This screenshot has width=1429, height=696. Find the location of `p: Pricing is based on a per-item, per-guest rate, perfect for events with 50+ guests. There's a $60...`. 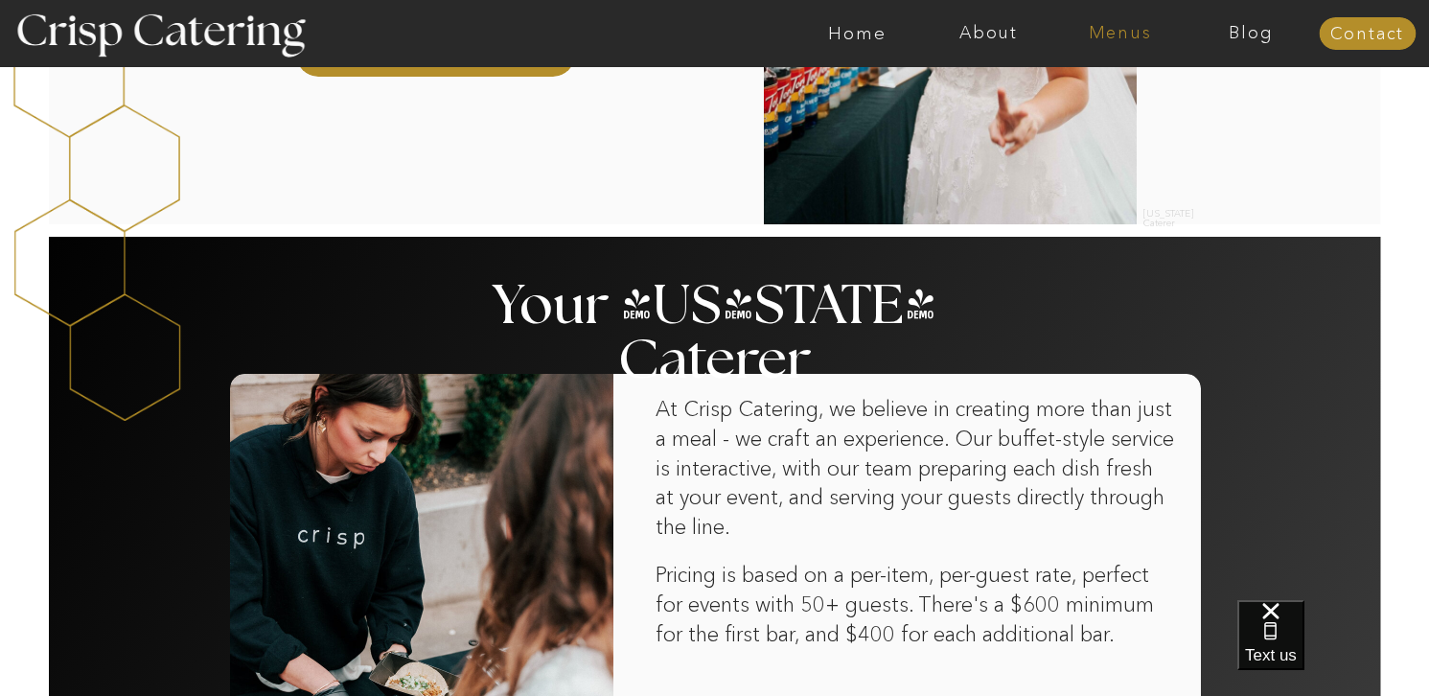

p: Pricing is based on a per-item, per-guest rate, perfect for events with 50+ guests. There's a $60... is located at coordinates (915, 606).